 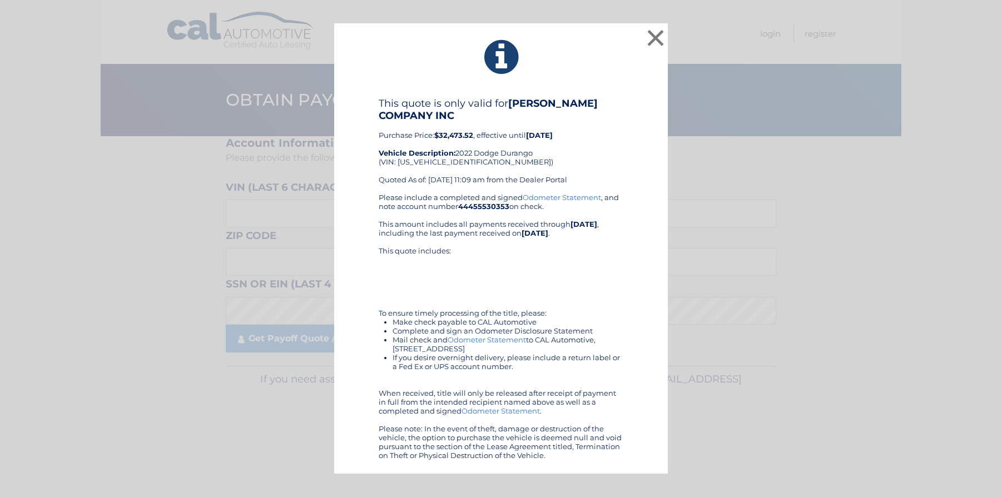 What do you see at coordinates (501, 264) in the screenshot?
I see `div: This quote includes:` at bounding box center [501, 264].